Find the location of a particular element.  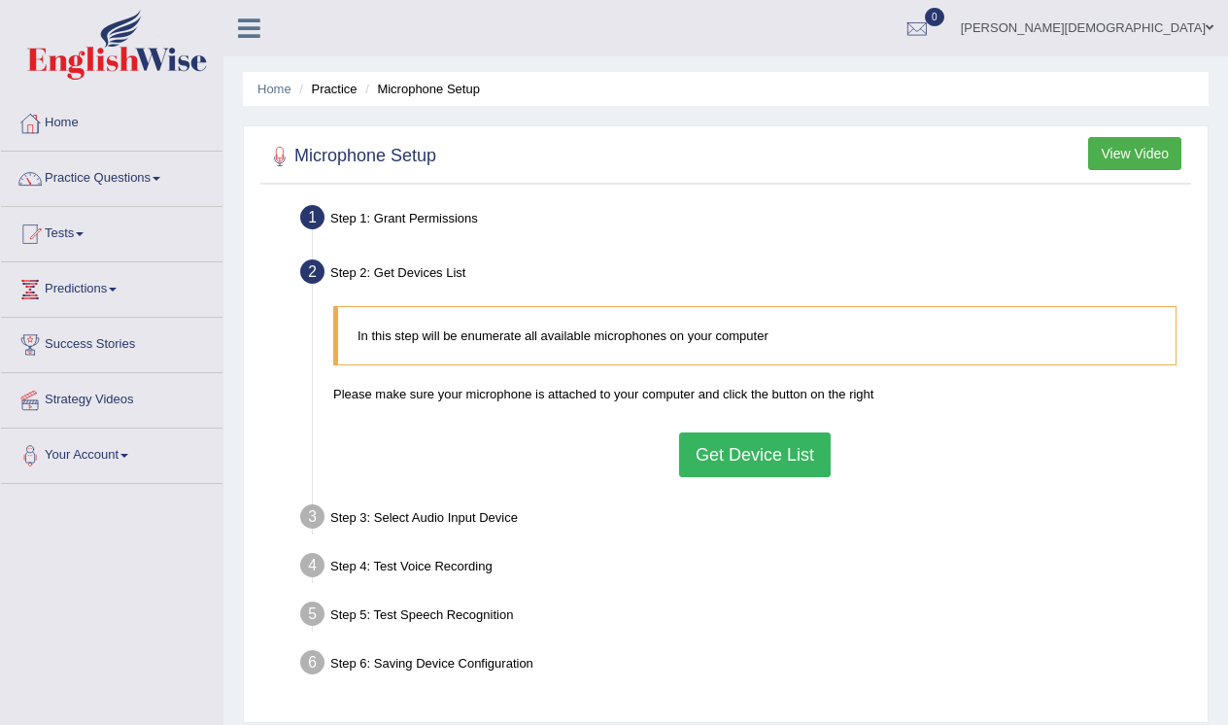

span: 0 is located at coordinates (935, 17).